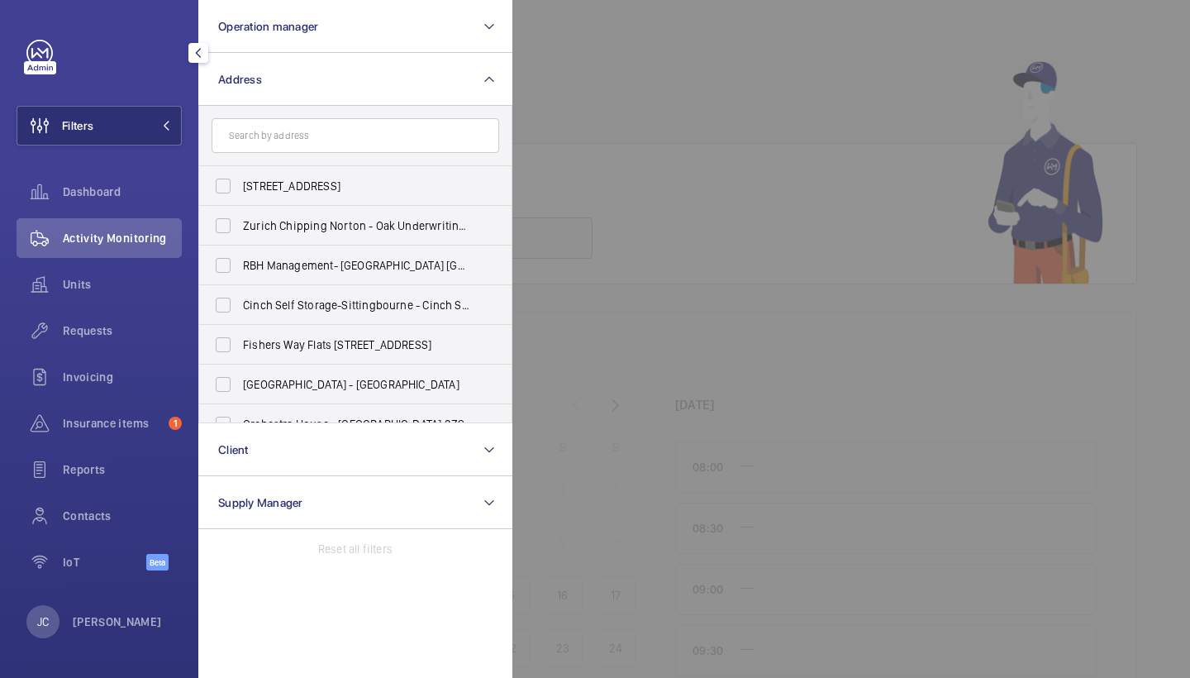  I want to click on button: Filters, so click(99, 126).